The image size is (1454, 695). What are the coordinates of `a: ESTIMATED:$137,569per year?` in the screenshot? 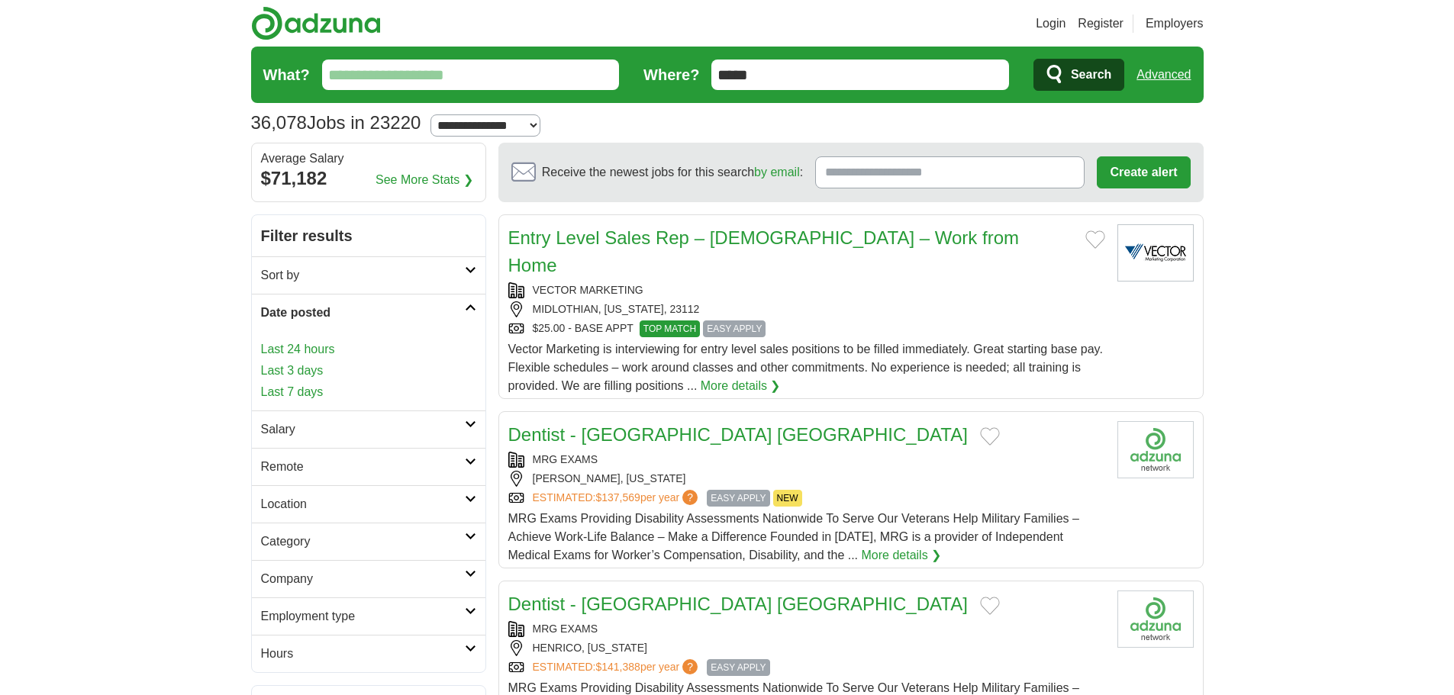 It's located at (617, 498).